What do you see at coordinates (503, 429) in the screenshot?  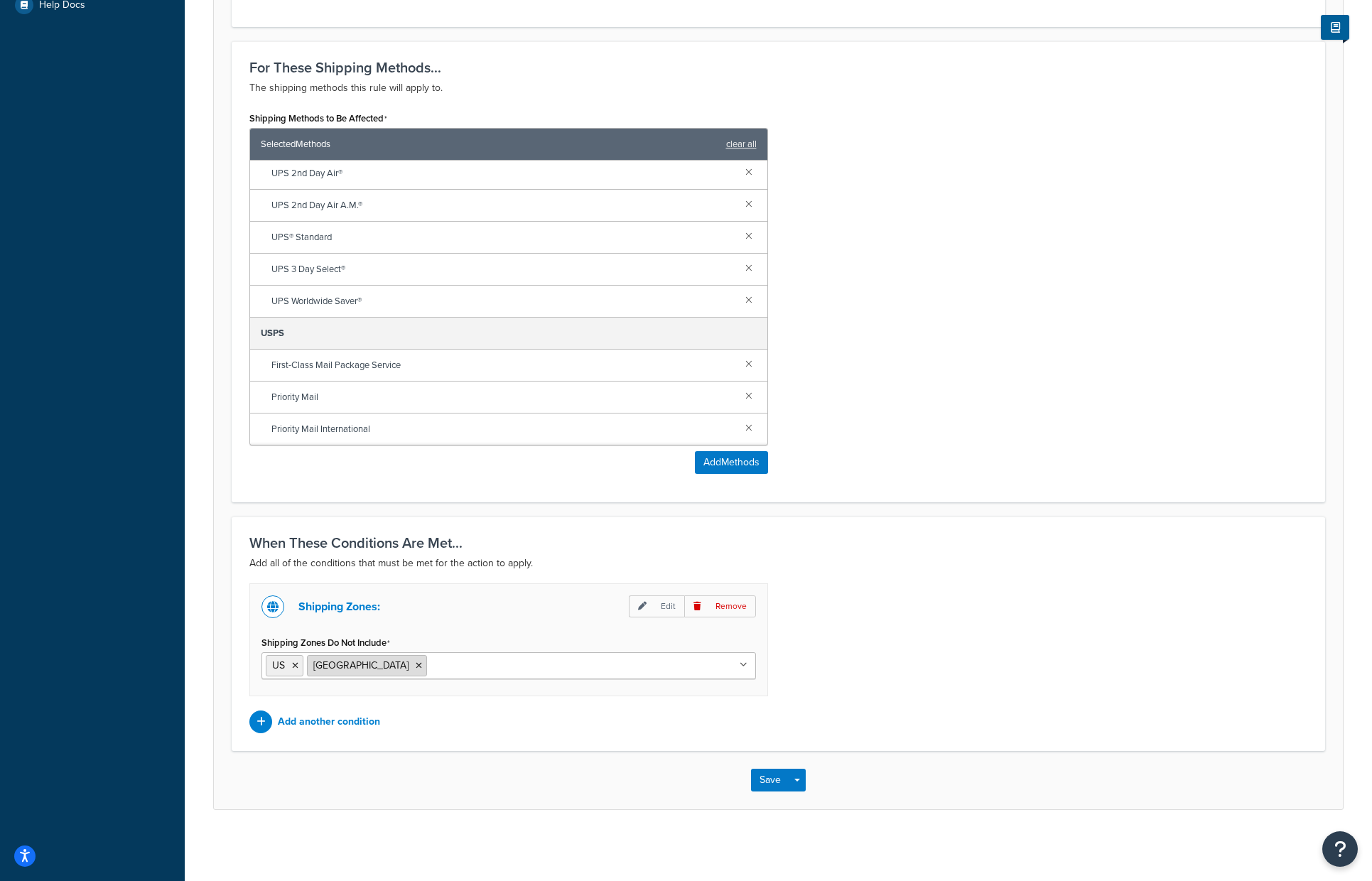 I see `span: Priority Mail International` at bounding box center [503, 429].